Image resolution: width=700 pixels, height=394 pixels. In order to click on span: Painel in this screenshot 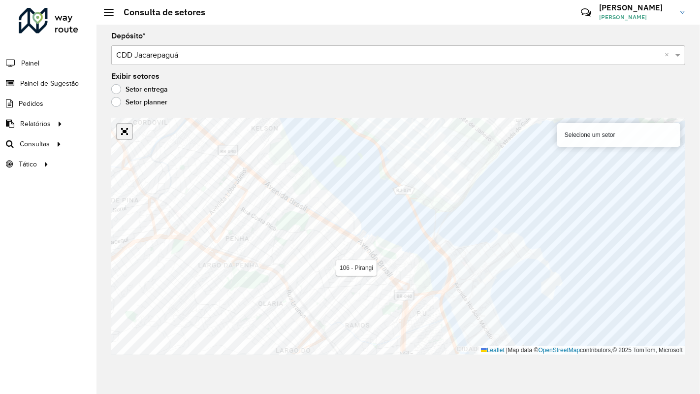, I will do `click(30, 63)`.